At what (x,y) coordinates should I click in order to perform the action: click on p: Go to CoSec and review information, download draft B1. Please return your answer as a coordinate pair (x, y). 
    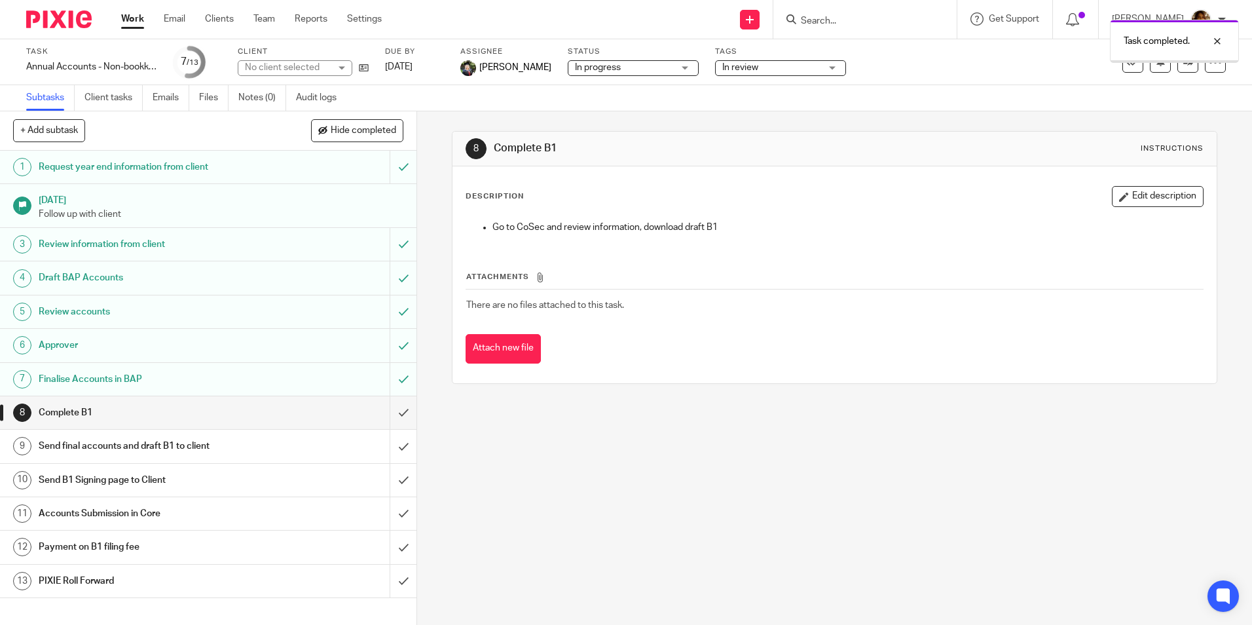
    Looking at the image, I should click on (848, 227).